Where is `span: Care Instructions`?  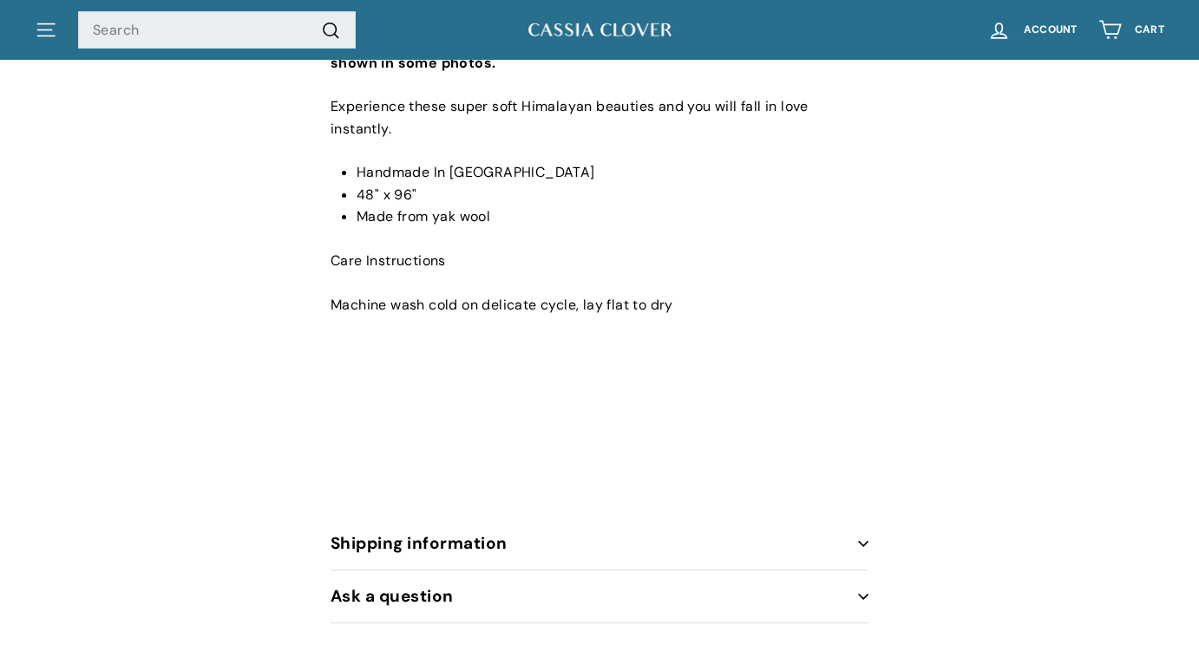 span: Care Instructions is located at coordinates (388, 260).